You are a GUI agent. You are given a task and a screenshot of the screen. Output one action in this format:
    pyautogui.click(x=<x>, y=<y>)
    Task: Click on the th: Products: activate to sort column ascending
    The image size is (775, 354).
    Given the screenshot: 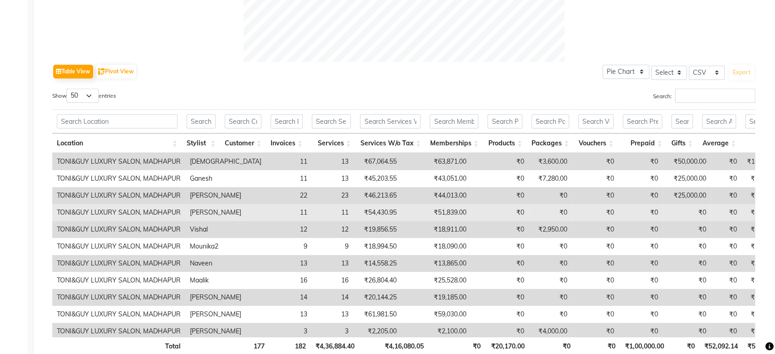 What is the action you would take?
    pyautogui.click(x=504, y=143)
    